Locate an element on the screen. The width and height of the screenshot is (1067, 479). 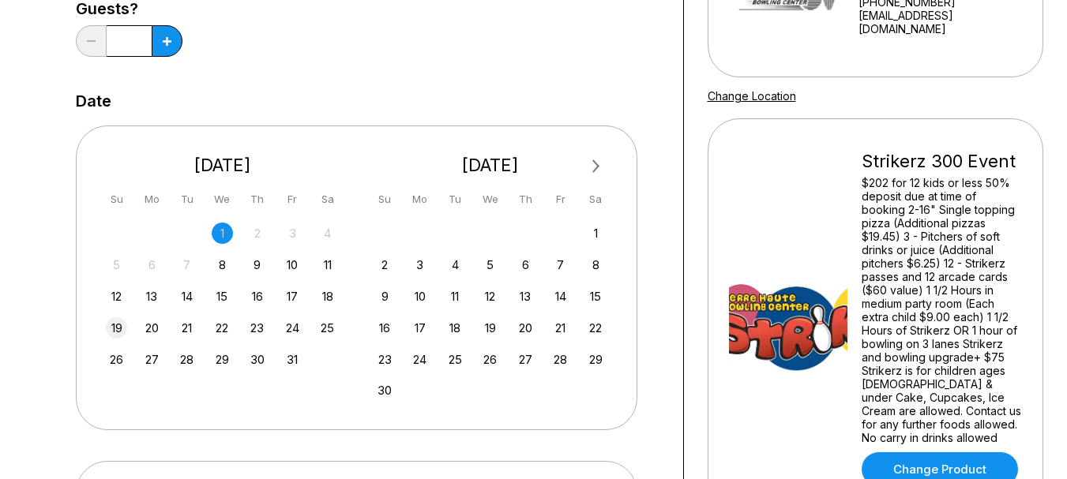
div: Choose Wednesday, November 12th, 2025 is located at coordinates (490, 296).